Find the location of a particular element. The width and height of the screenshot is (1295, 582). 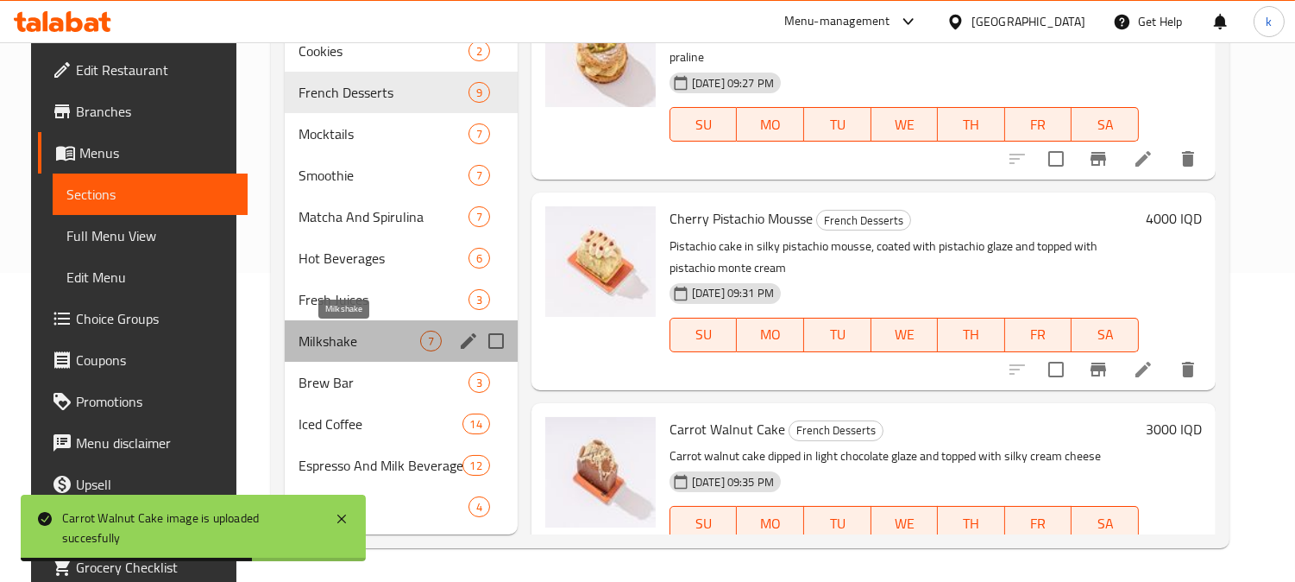

span: Edit Restaurant is located at coordinates (154, 70).